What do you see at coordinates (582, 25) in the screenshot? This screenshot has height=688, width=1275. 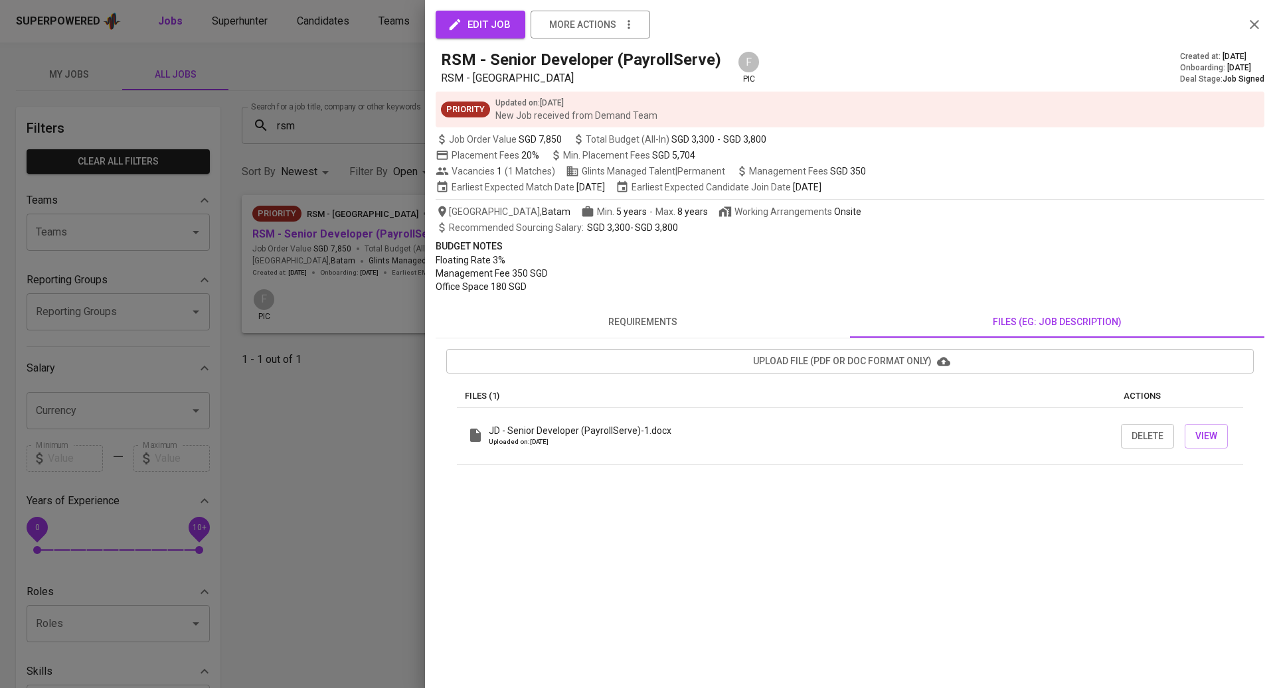 I see `span: more actions` at bounding box center [582, 25].